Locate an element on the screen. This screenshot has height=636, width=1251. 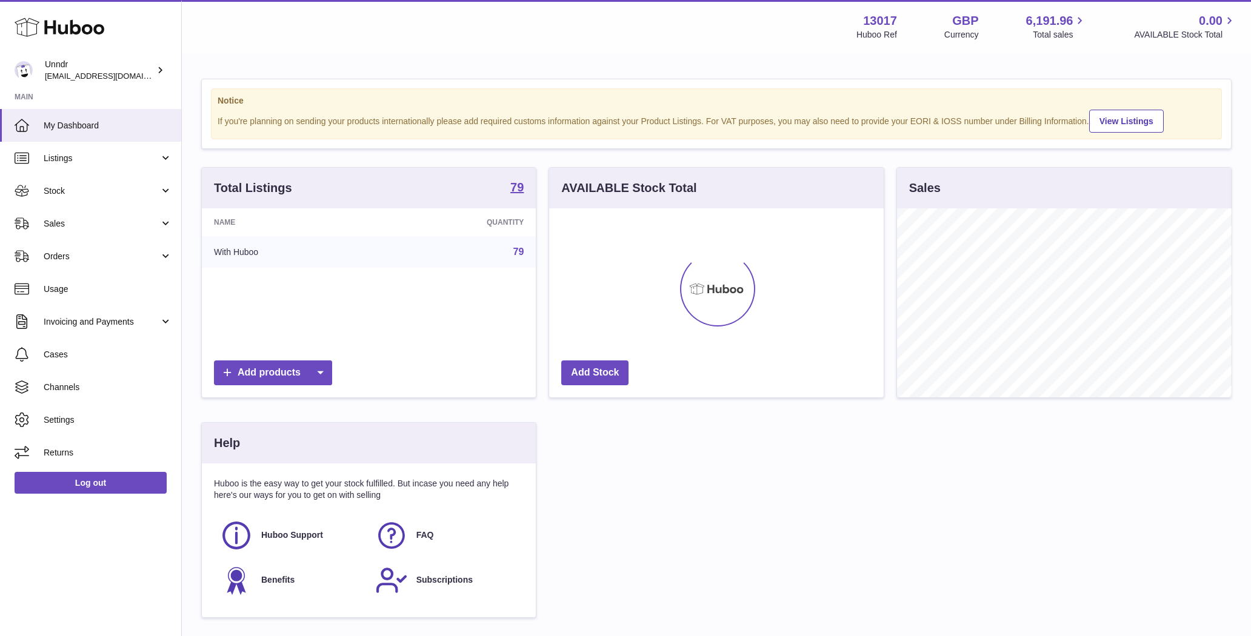
span: Sales is located at coordinates (101, 224).